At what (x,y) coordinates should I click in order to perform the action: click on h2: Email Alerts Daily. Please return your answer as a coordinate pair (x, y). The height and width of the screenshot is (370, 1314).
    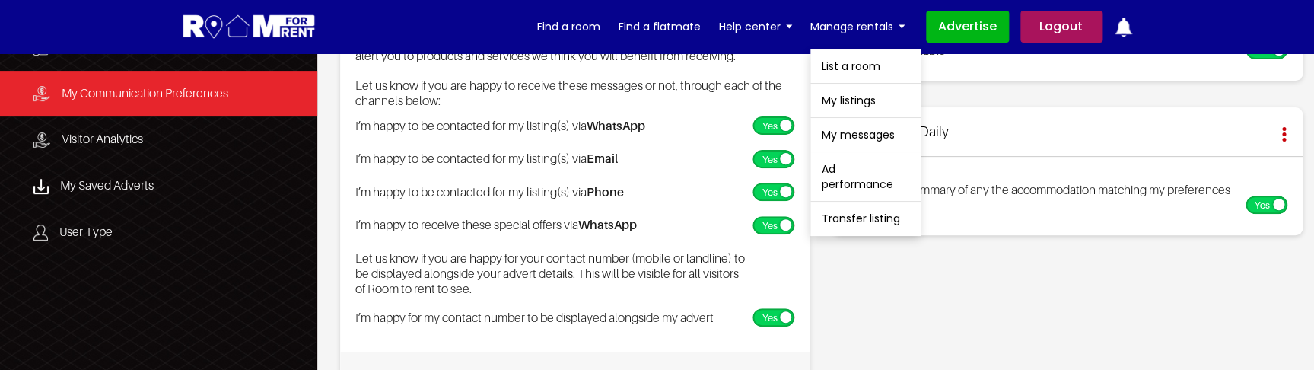
    Looking at the image, I should click on (1068, 132).